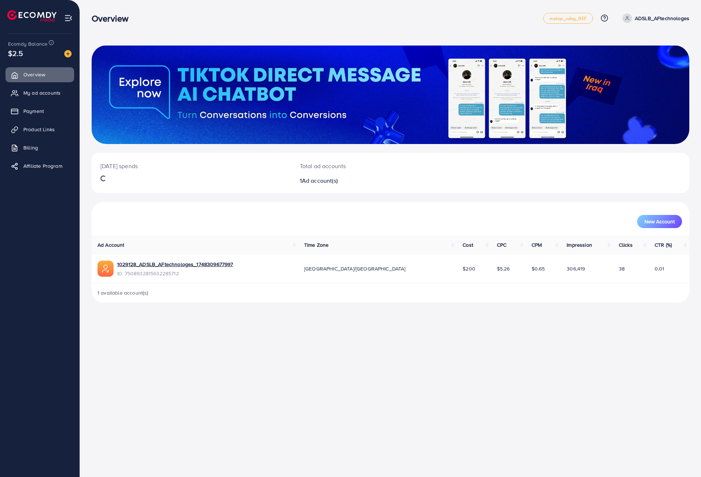  What do you see at coordinates (34, 111) in the screenshot?
I see `span: Payment` at bounding box center [34, 111].